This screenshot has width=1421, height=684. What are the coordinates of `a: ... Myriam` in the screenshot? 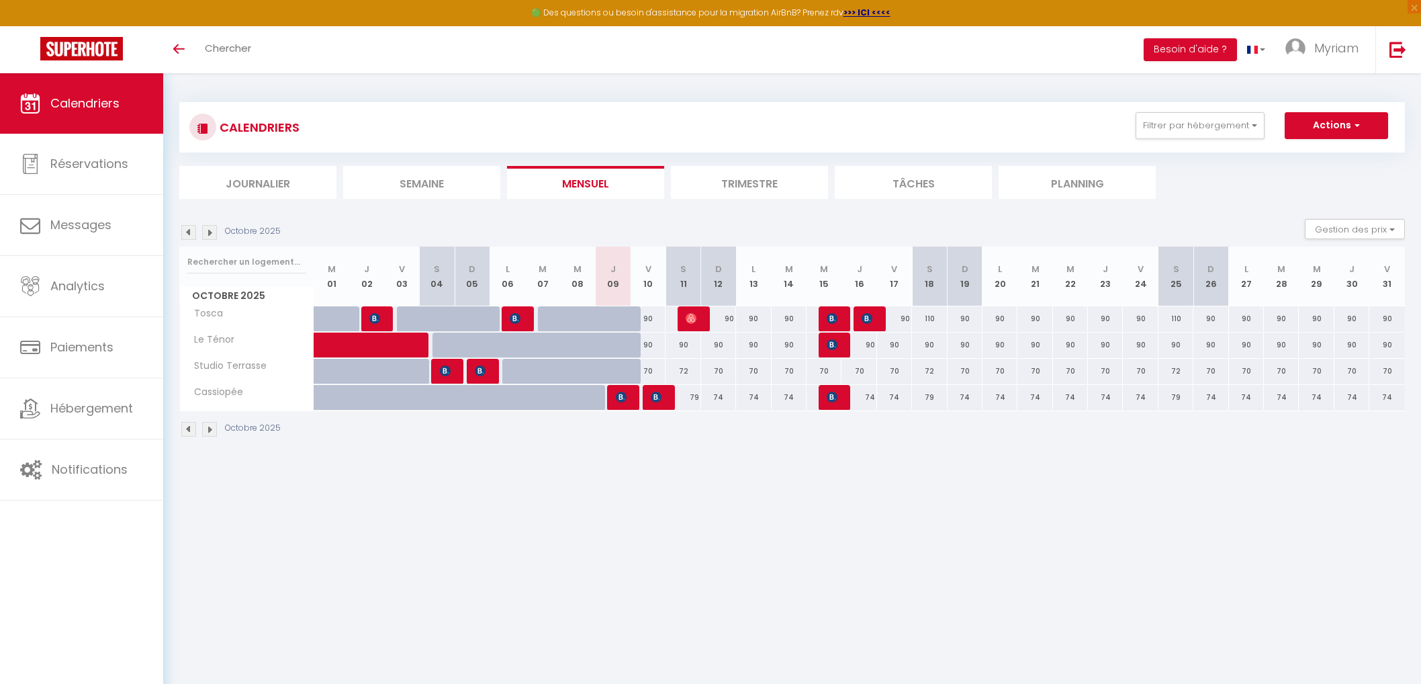 It's located at (1325, 50).